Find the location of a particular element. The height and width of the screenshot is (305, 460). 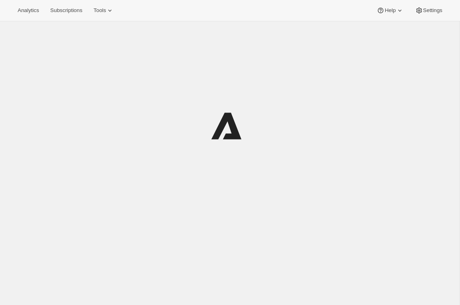

button: Help is located at coordinates (390, 10).